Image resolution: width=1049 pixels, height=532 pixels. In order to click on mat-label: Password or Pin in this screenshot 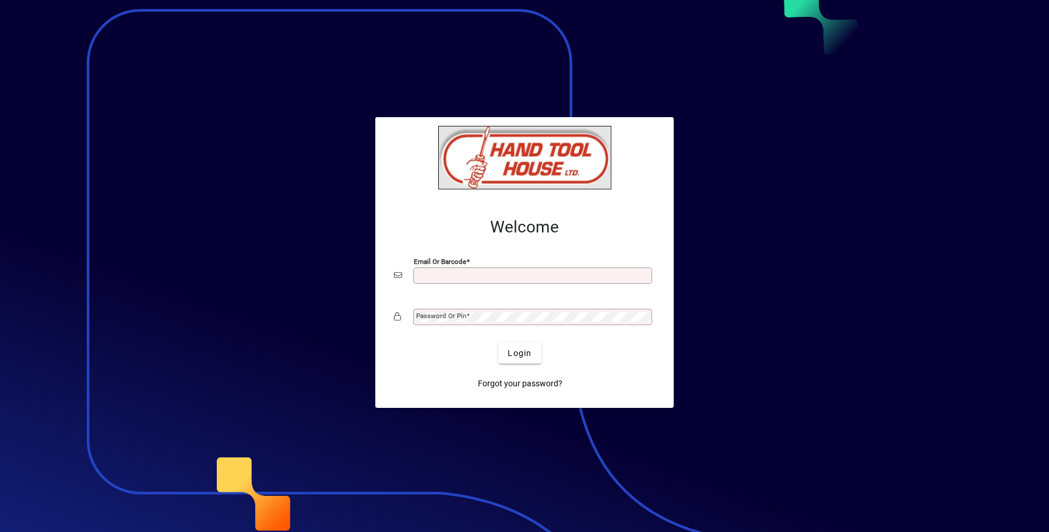, I will do `click(441, 316)`.